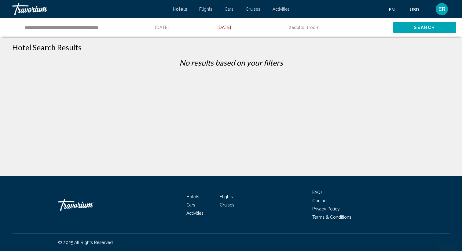  I want to click on span: ER, so click(442, 9).